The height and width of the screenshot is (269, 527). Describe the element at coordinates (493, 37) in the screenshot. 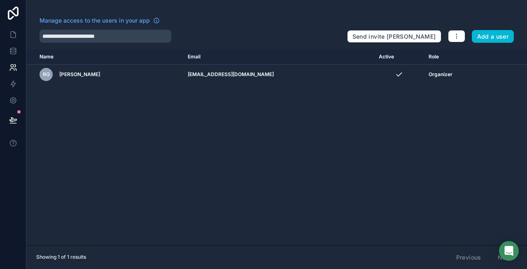

I see `button: Add a user` at that location.